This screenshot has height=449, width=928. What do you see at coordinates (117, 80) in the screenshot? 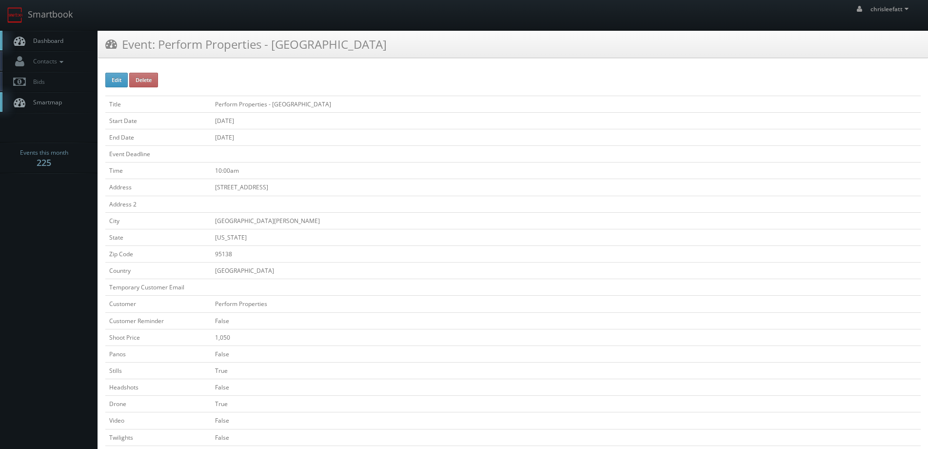
I see `button: Edit` at bounding box center [117, 80].